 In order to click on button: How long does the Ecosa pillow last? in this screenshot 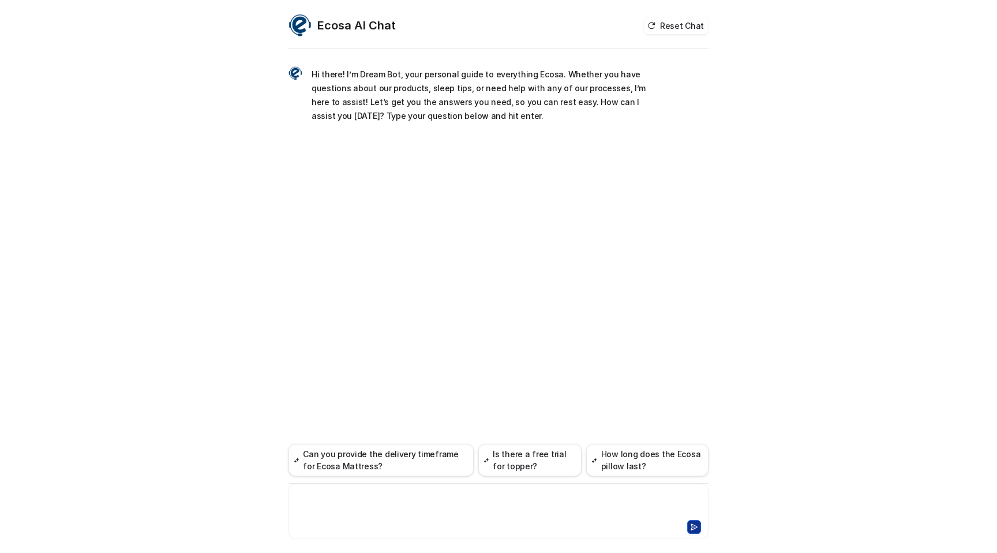, I will do `click(647, 460)`.